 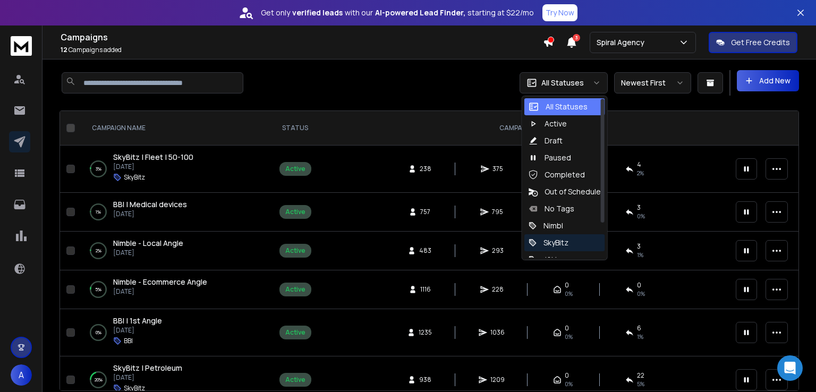 I want to click on p: 0 %, so click(x=98, y=333).